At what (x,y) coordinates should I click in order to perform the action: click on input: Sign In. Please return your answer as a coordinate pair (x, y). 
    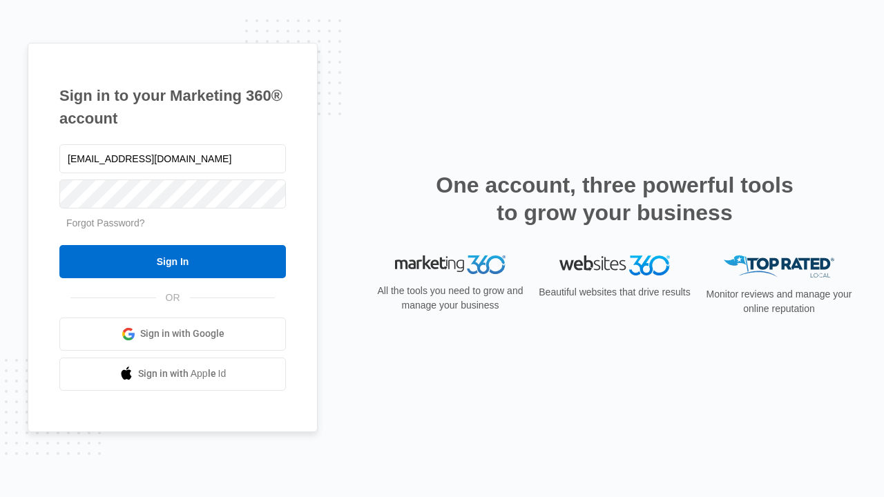
    Looking at the image, I should click on (173, 262).